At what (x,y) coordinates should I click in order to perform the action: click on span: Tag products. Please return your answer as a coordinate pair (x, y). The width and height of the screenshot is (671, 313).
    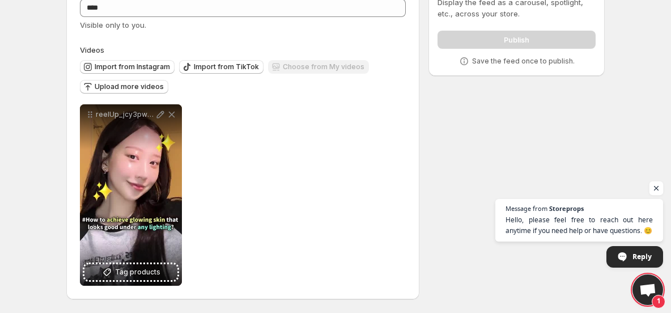
    Looking at the image, I should click on (138, 272).